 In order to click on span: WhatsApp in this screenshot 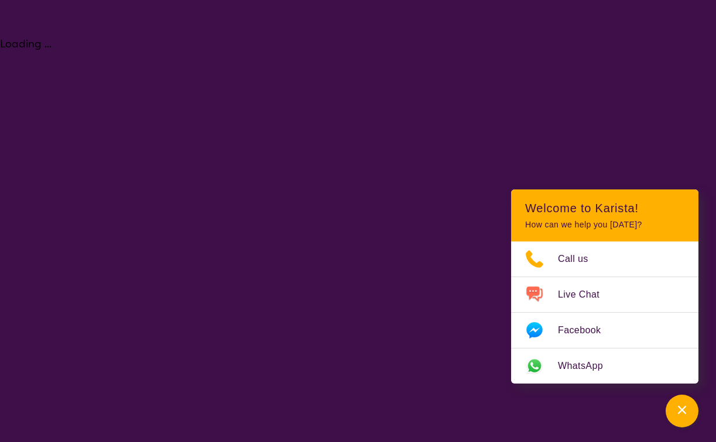, I will do `click(587, 366)`.